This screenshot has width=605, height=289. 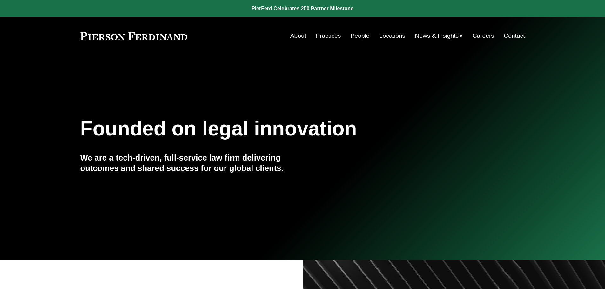 I want to click on a: folder dropdown, so click(x=439, y=36).